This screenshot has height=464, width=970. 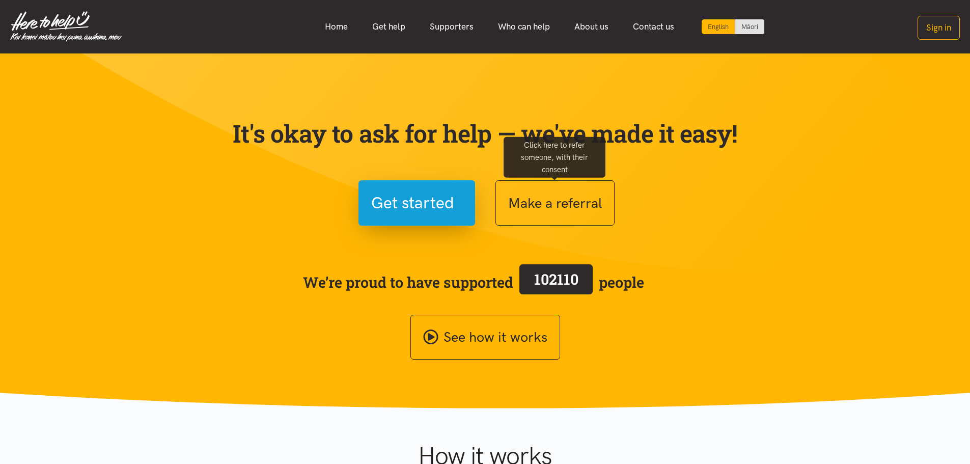 What do you see at coordinates (485, 133) in the screenshot?
I see `p: It's okay to ask for help — we've made it easy!` at bounding box center [485, 133].